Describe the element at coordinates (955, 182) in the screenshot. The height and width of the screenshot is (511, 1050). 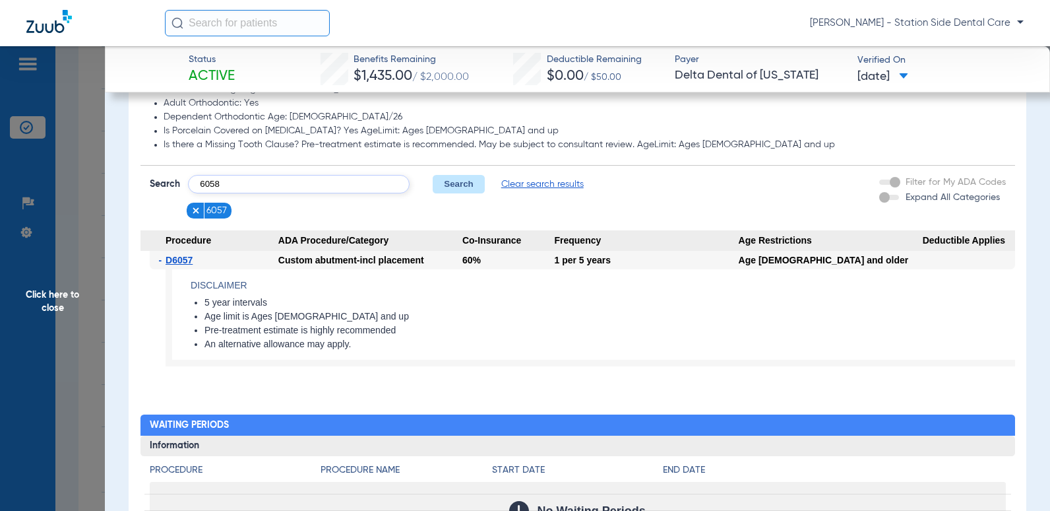
I see `label: Filter for My ADA Codes` at that location.